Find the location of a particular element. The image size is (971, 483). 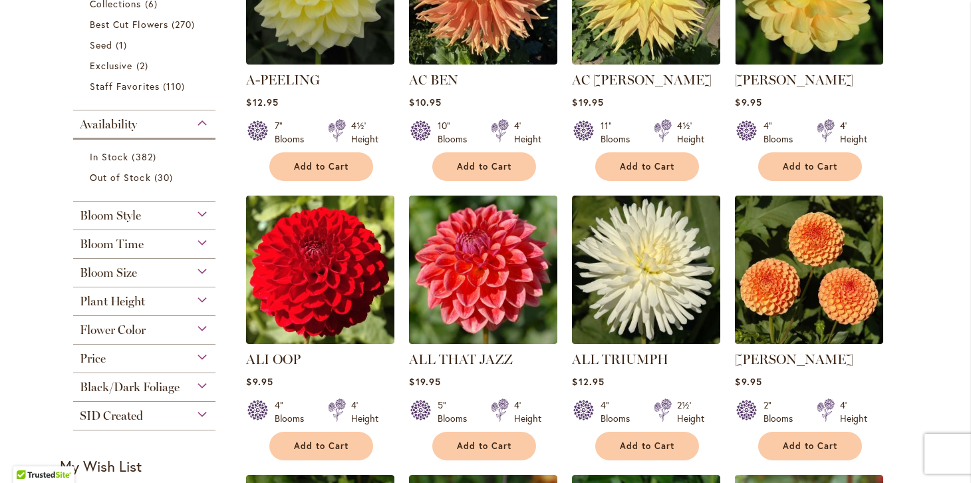

a: AMBER QUEEN is located at coordinates (809, 340).